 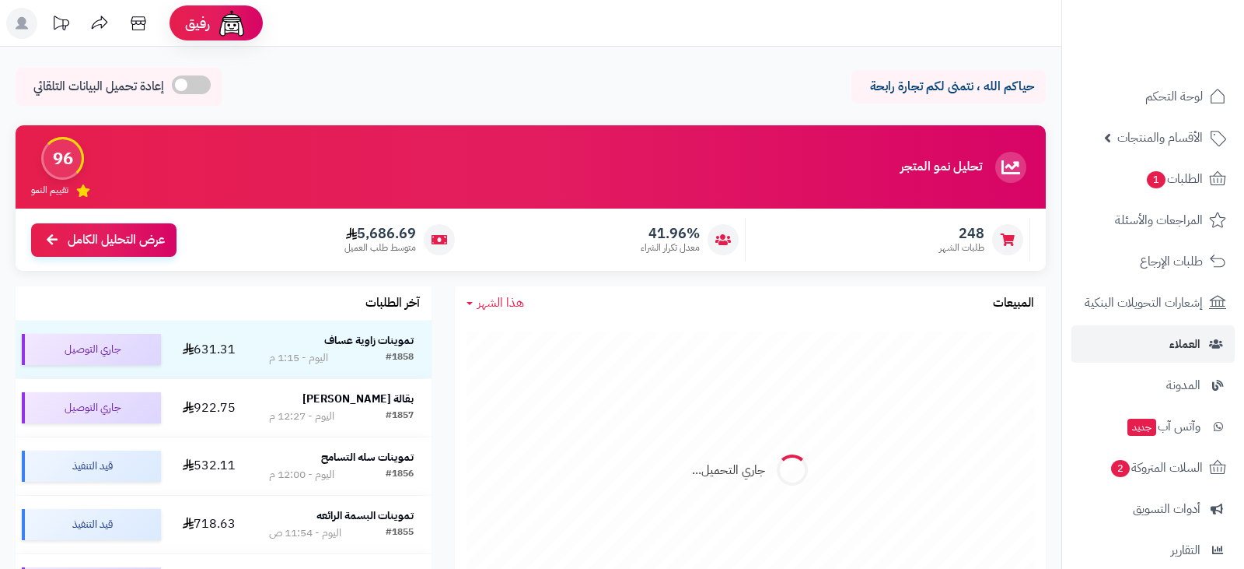 What do you see at coordinates (209, 466) in the screenshot?
I see `td: 532.11` at bounding box center [209, 466].